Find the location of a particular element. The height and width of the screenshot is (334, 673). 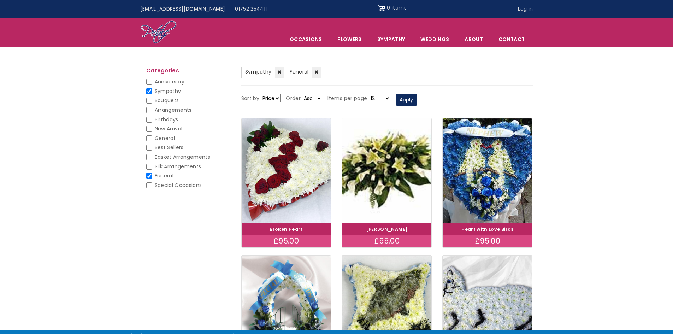

a: Broken Heart is located at coordinates (286, 229).